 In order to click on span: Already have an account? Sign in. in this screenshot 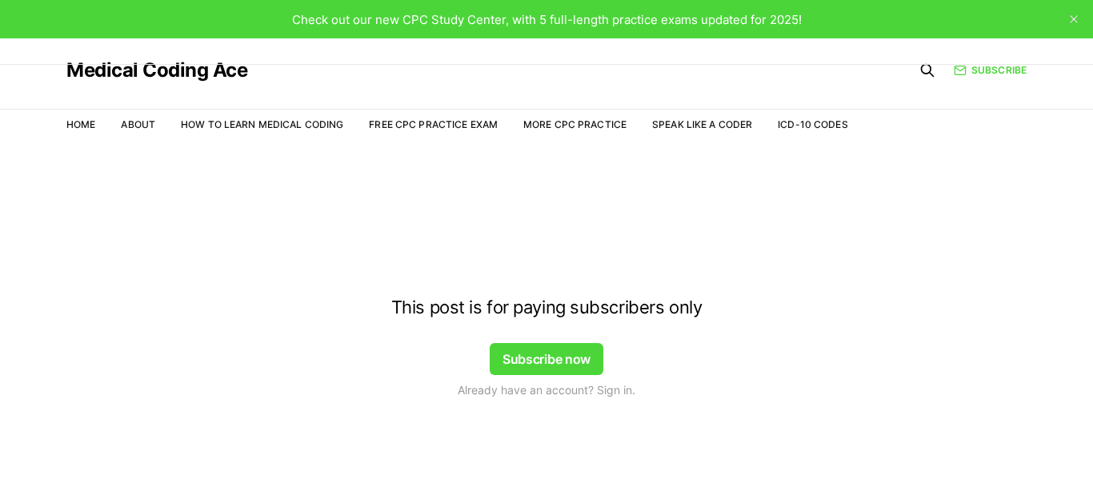, I will do `click(546, 390)`.